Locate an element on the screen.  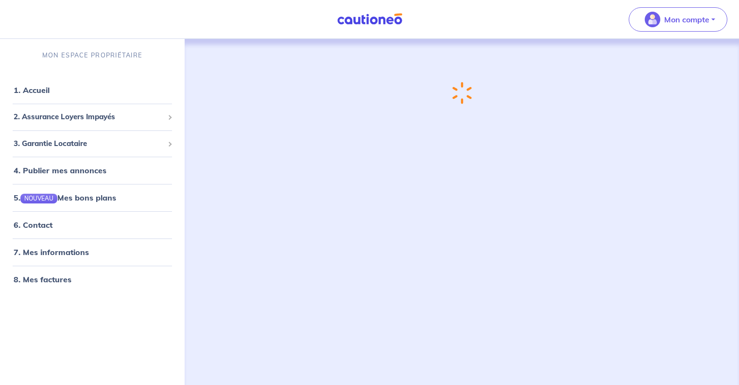
a: 5.NOUVEAUMes bons plans is located at coordinates (65, 197).